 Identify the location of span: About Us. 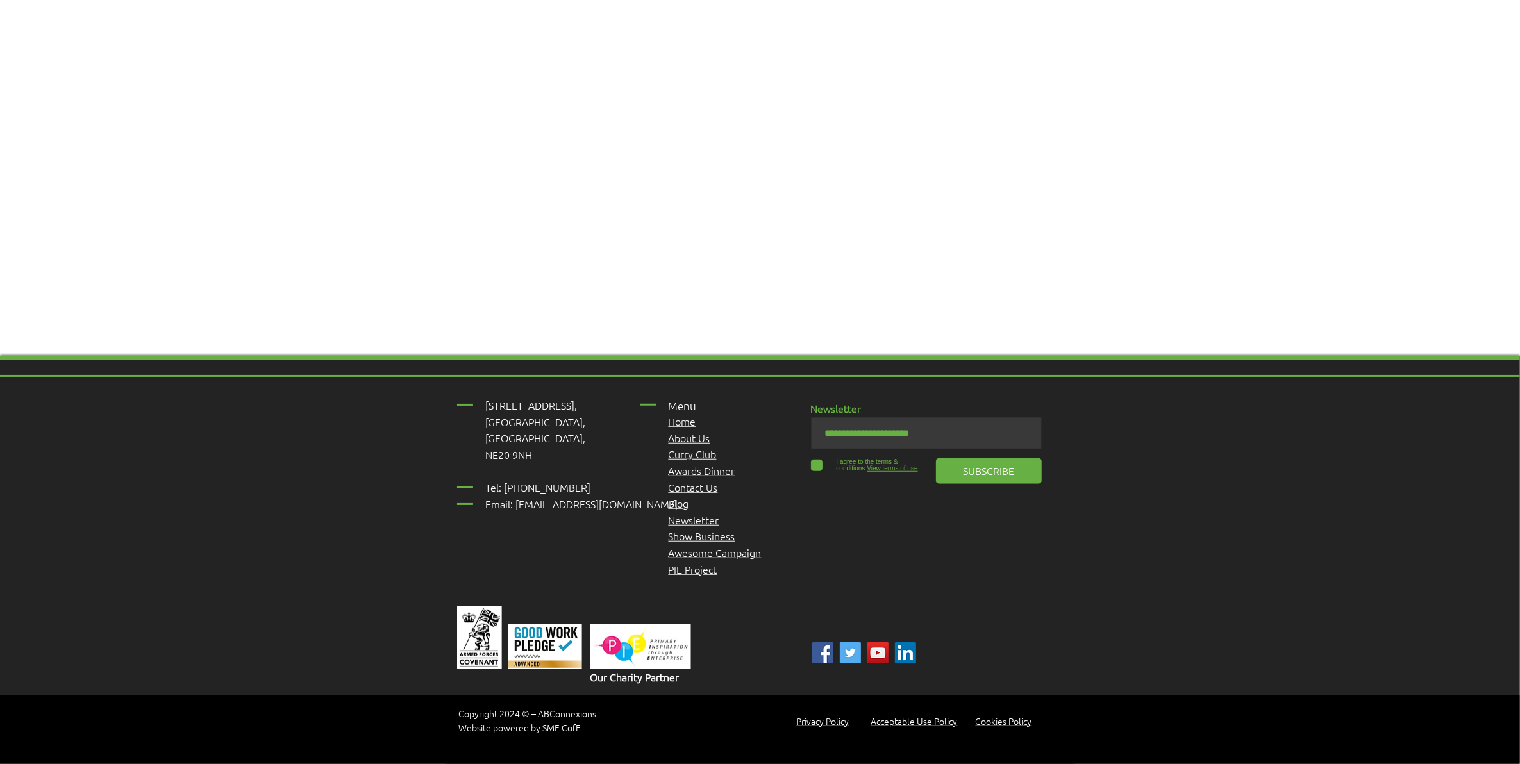
(689, 438).